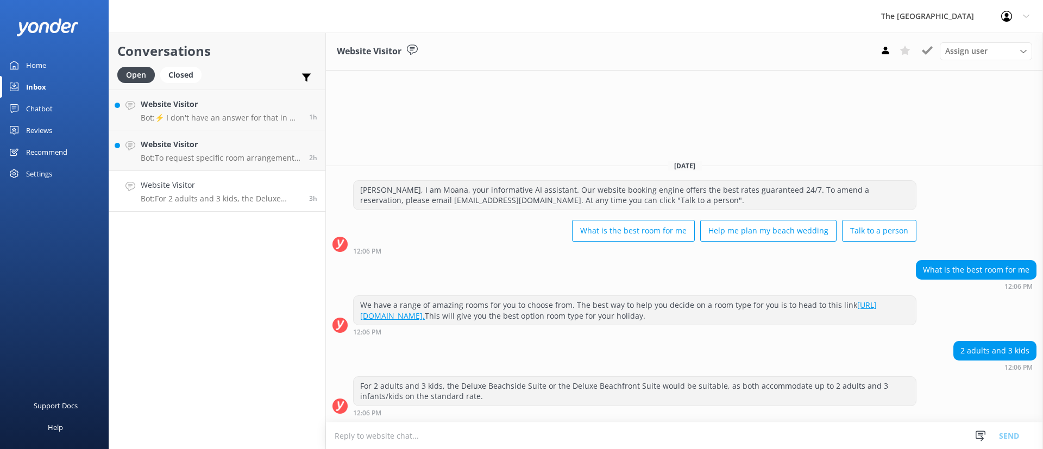 The image size is (1043, 449). What do you see at coordinates (181, 75) in the screenshot?
I see `div: Closed` at bounding box center [181, 75].